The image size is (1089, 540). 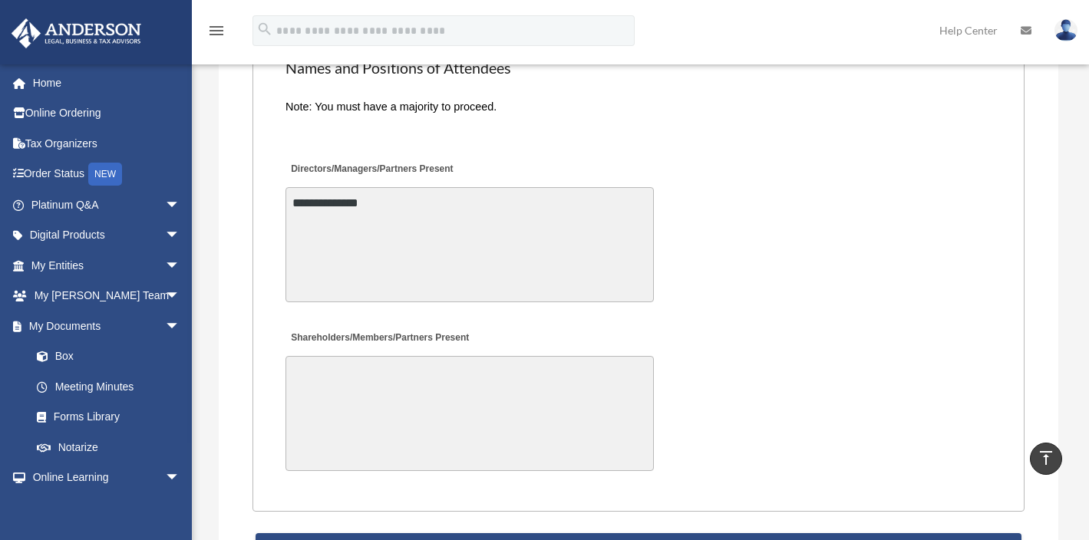 What do you see at coordinates (1046, 459) in the screenshot?
I see `a: vertical_align_top` at bounding box center [1046, 459].